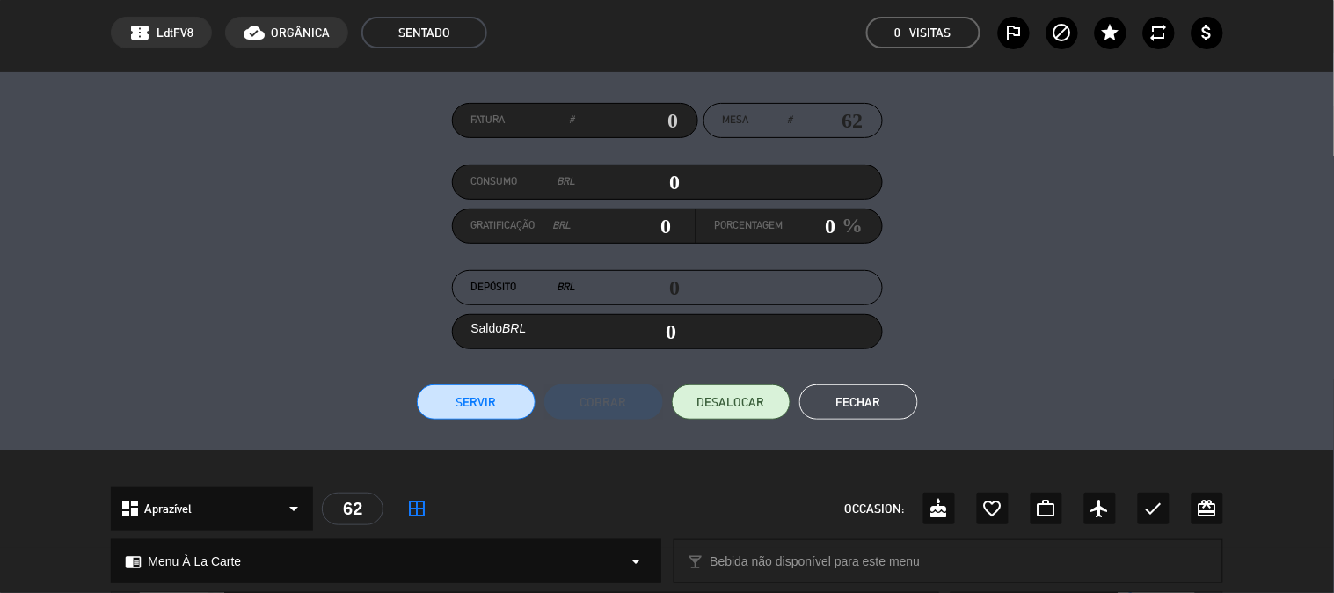 The image size is (1334, 593). I want to click on span: 0, so click(898, 33).